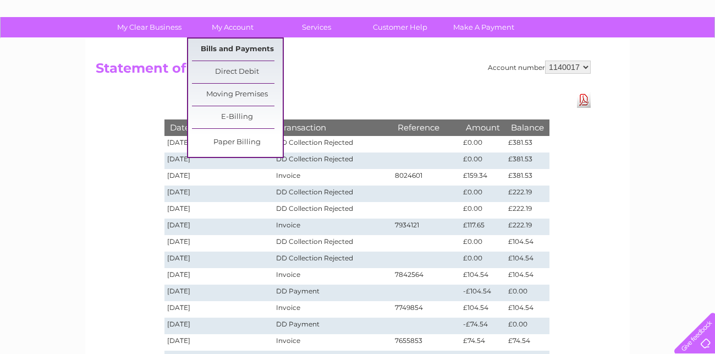  What do you see at coordinates (483, 293) in the screenshot?
I see `td: -£104.54` at bounding box center [483, 293].